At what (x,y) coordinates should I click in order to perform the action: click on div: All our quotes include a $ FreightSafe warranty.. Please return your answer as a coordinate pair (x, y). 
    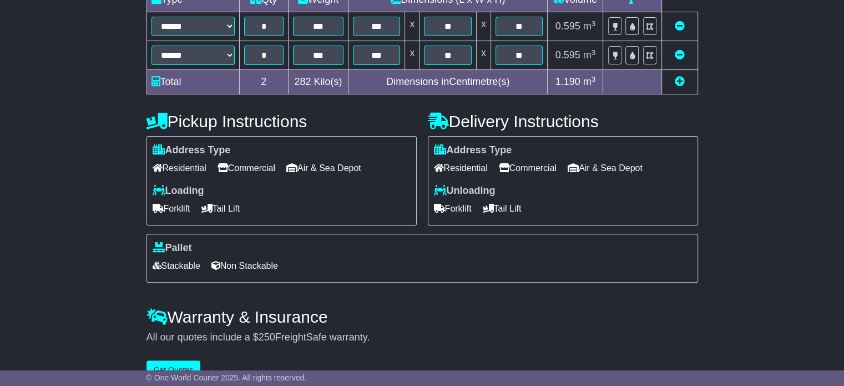
    Looking at the image, I should click on (422, 337).